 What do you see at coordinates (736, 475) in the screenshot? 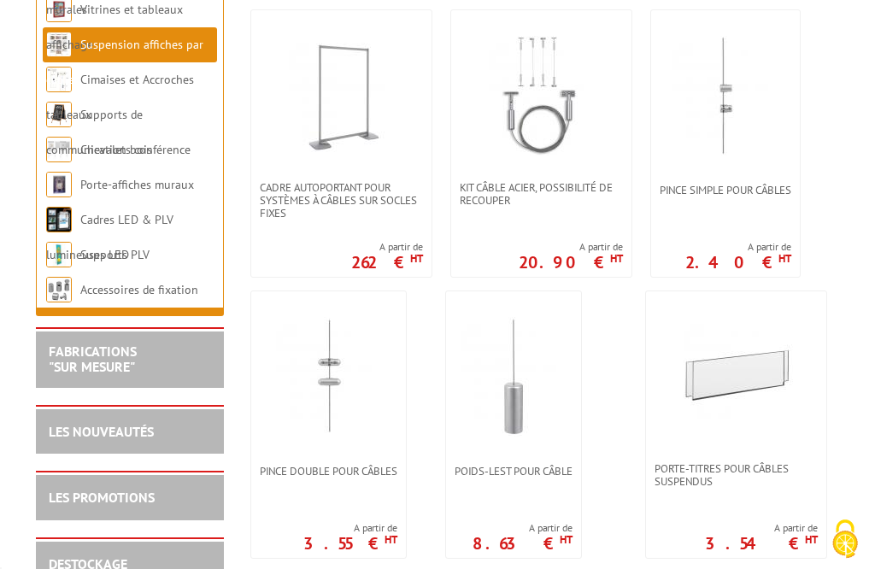
I see `span: Porte-titres pour câbles suspendus` at bounding box center [736, 475].